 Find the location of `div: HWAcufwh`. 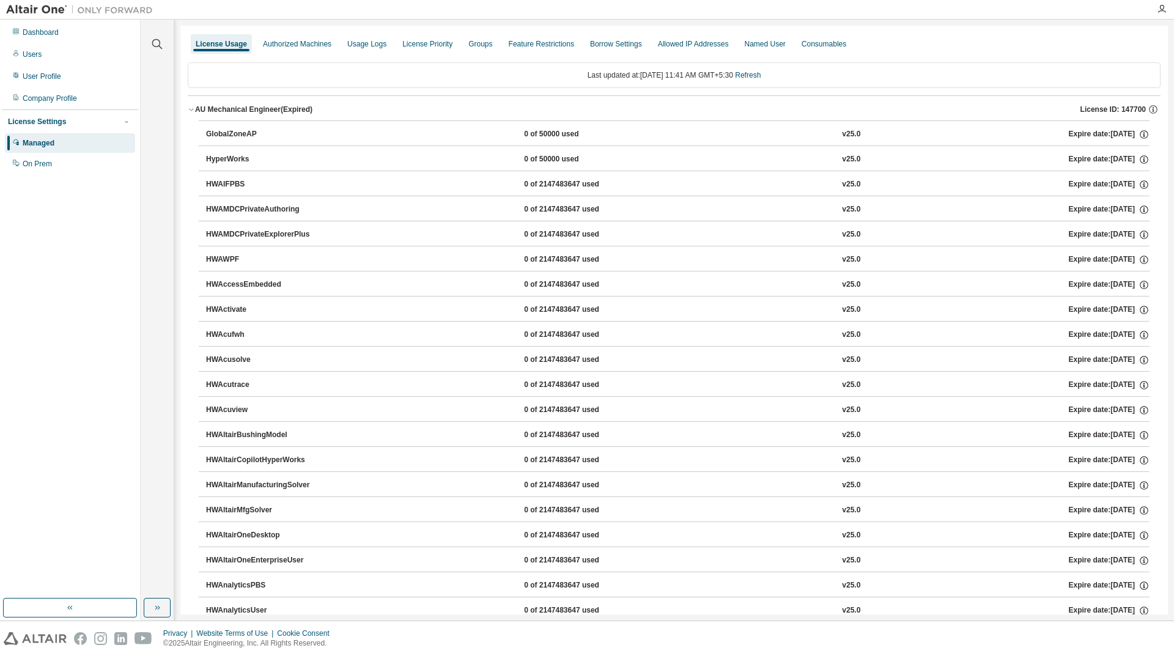

div: HWAcufwh is located at coordinates (261, 335).